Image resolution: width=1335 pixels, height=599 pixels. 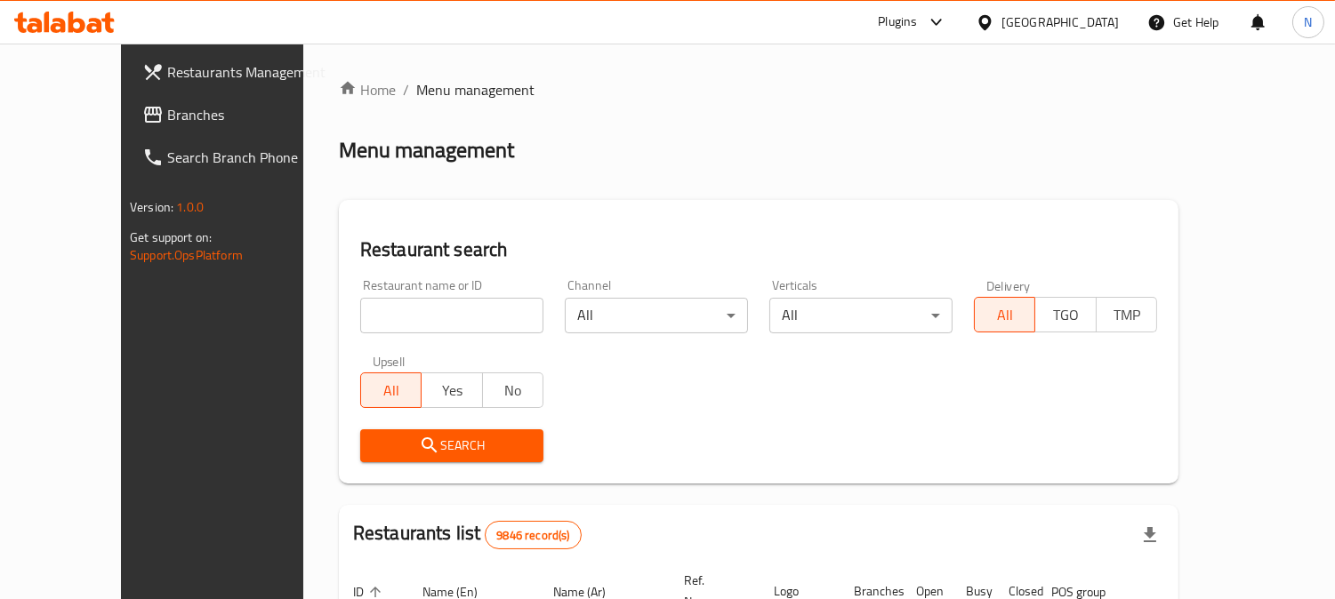 What do you see at coordinates (533, 535) in the screenshot?
I see `span: 9846 record(s)` at bounding box center [533, 535].